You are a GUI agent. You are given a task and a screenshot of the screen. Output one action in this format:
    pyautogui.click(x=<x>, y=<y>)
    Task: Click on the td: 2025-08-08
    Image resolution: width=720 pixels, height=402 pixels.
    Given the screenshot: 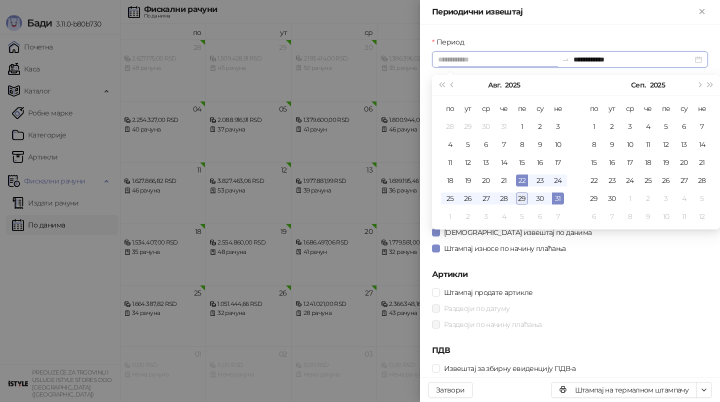 What is the action you would take?
    pyautogui.click(x=522, y=145)
    